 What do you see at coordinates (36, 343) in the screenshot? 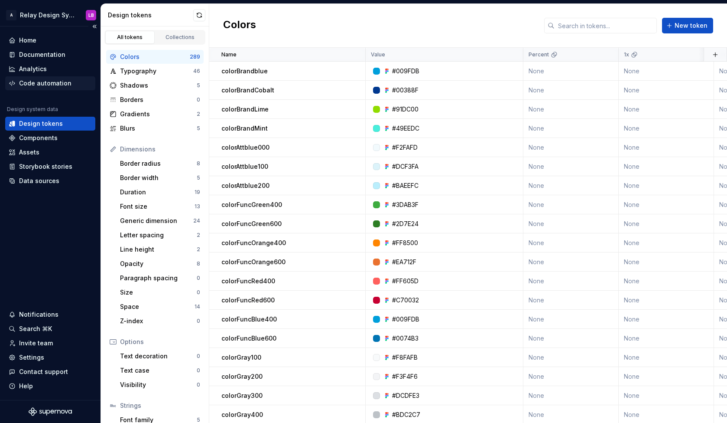
I see `div: Invite team` at bounding box center [36, 343].